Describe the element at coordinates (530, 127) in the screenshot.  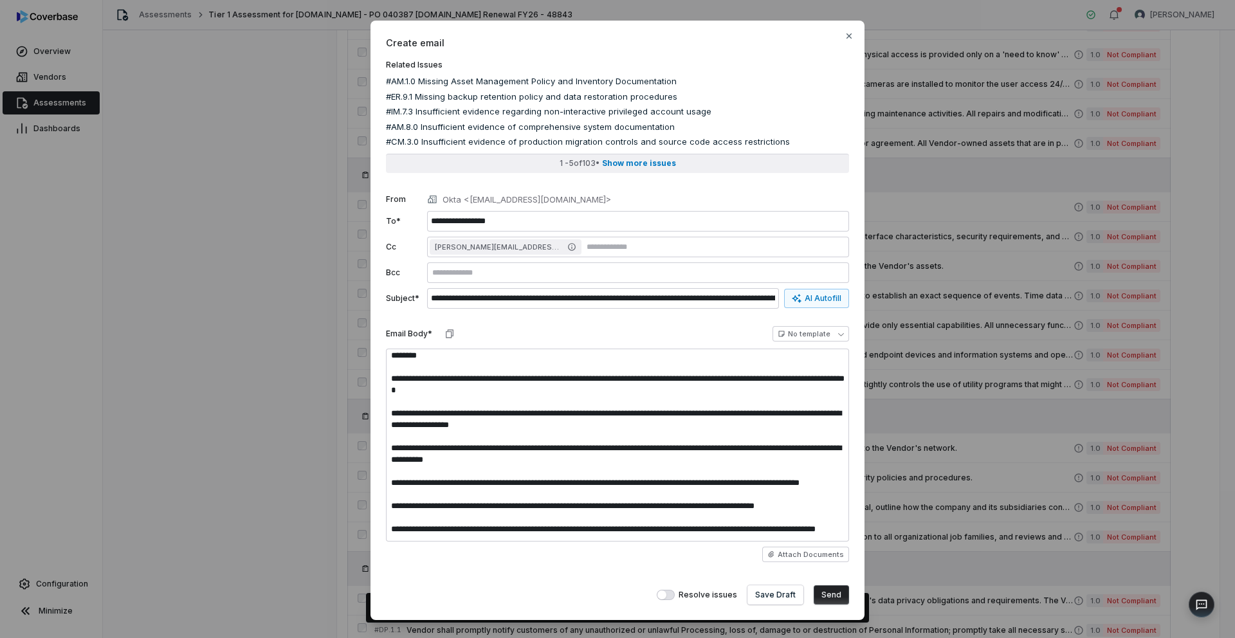
I see `span: #AM.8.0 Insufficient evidence of comprehensive system documentation` at that location.